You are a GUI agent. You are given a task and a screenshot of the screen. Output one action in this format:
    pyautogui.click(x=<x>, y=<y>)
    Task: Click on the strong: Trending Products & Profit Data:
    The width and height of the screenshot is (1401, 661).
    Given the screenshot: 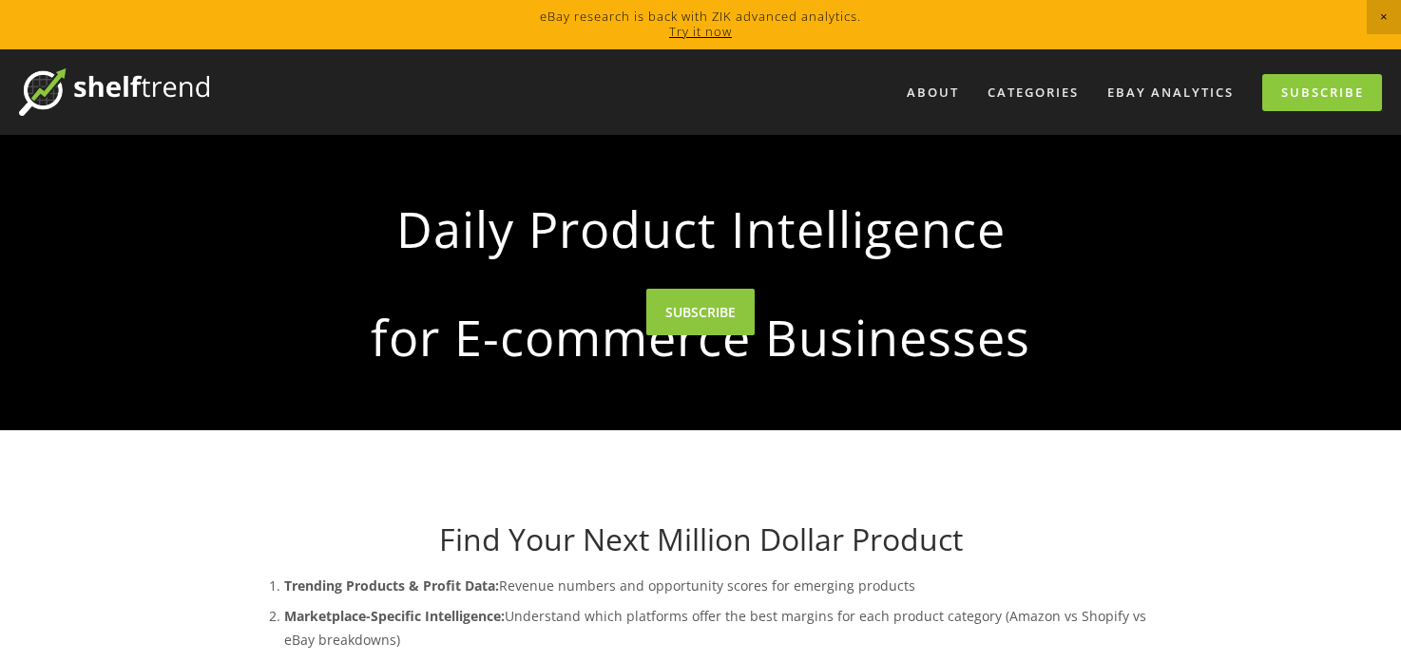 What is the action you would take?
    pyautogui.click(x=392, y=585)
    